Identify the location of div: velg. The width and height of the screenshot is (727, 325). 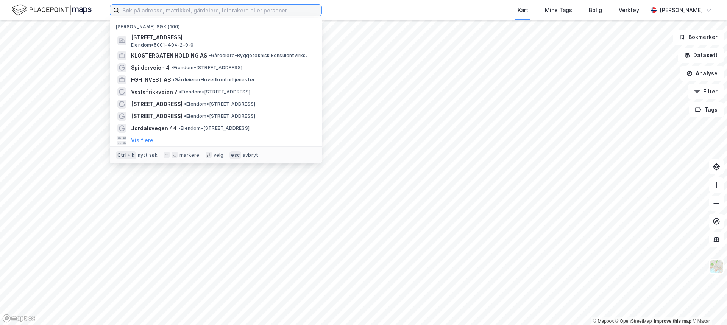
(219, 155).